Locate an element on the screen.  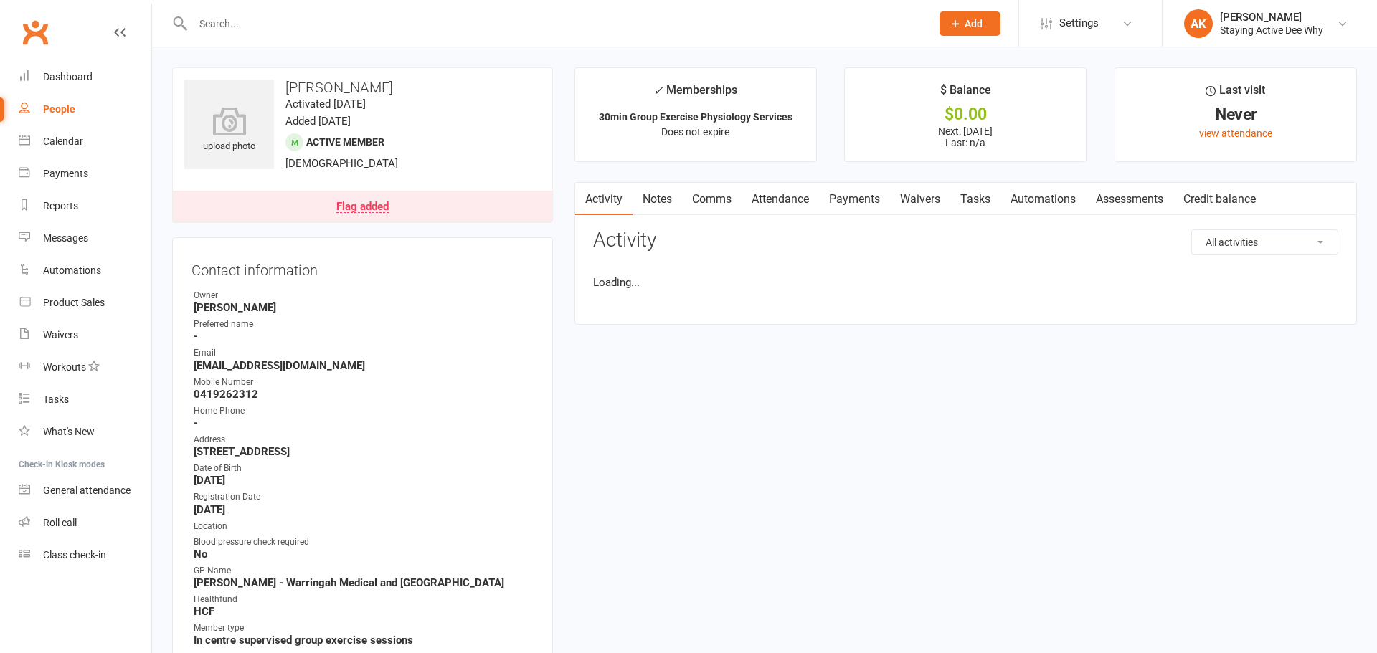
a: view attendance is located at coordinates (1236, 133).